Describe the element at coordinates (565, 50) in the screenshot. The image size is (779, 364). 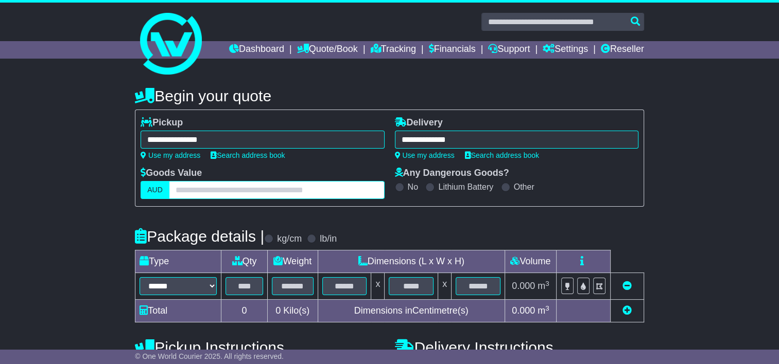
I see `a: Settings` at that location.